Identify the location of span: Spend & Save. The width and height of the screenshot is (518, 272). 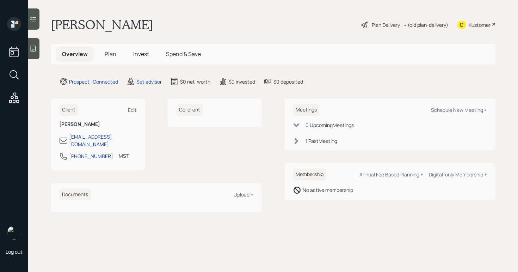
(183, 54).